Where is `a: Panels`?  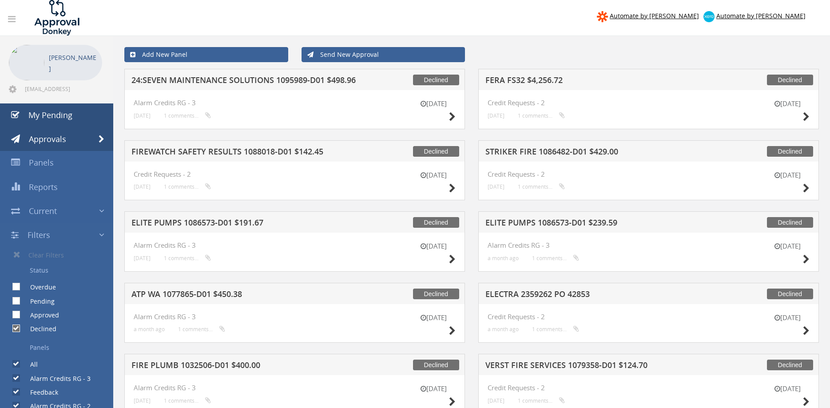 a: Panels is located at coordinates (60, 348).